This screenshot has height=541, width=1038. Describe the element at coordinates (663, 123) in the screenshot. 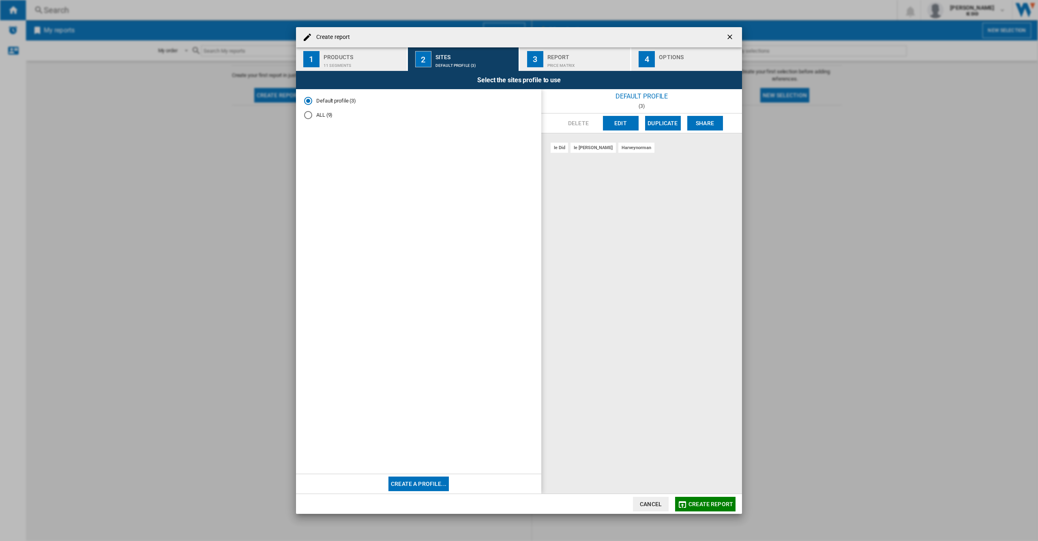

I see `button: Duplicate` at that location.